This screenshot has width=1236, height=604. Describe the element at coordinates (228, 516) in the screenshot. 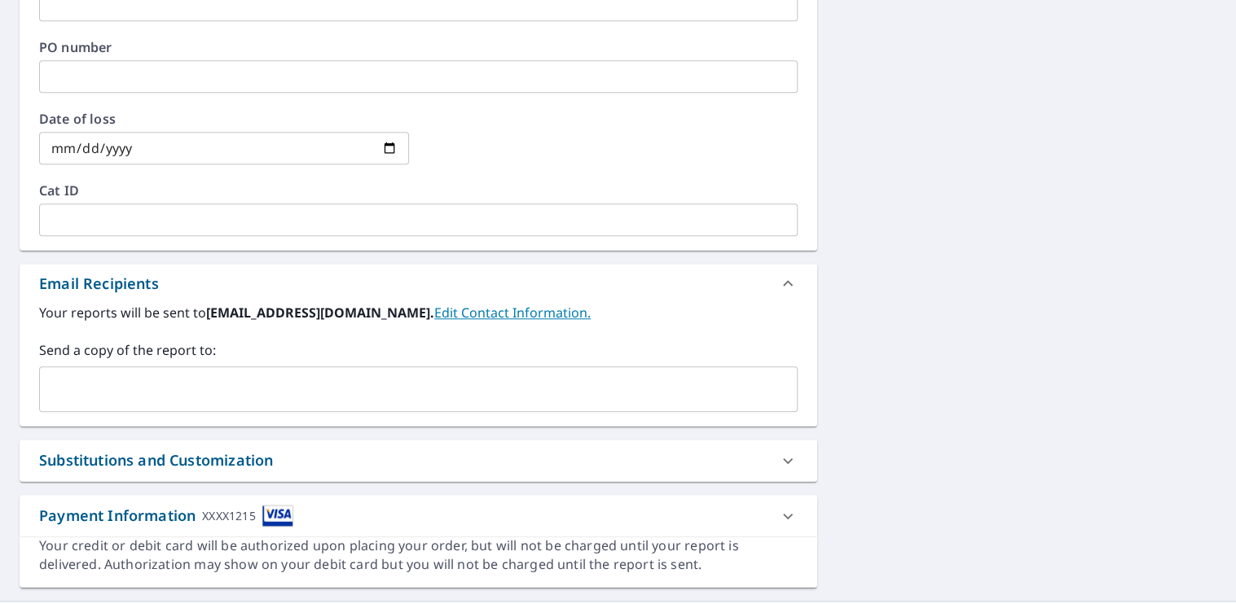

I see `div: XXXX1215` at that location.